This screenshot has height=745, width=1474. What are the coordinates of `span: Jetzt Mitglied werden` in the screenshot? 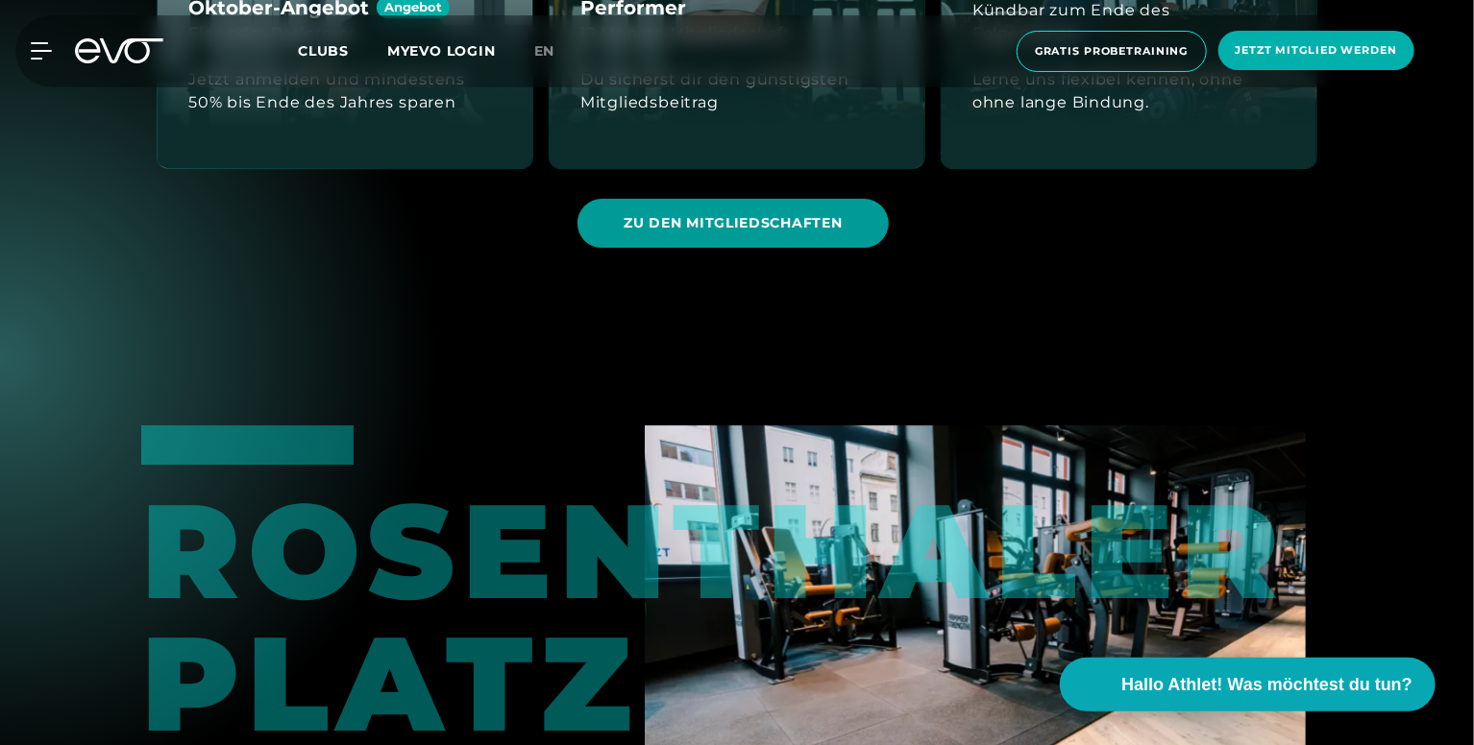 It's located at (1316, 50).